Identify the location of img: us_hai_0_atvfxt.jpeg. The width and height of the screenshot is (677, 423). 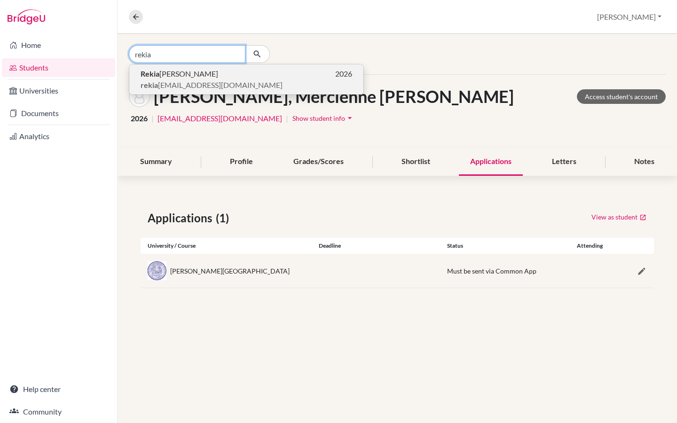
(157, 271).